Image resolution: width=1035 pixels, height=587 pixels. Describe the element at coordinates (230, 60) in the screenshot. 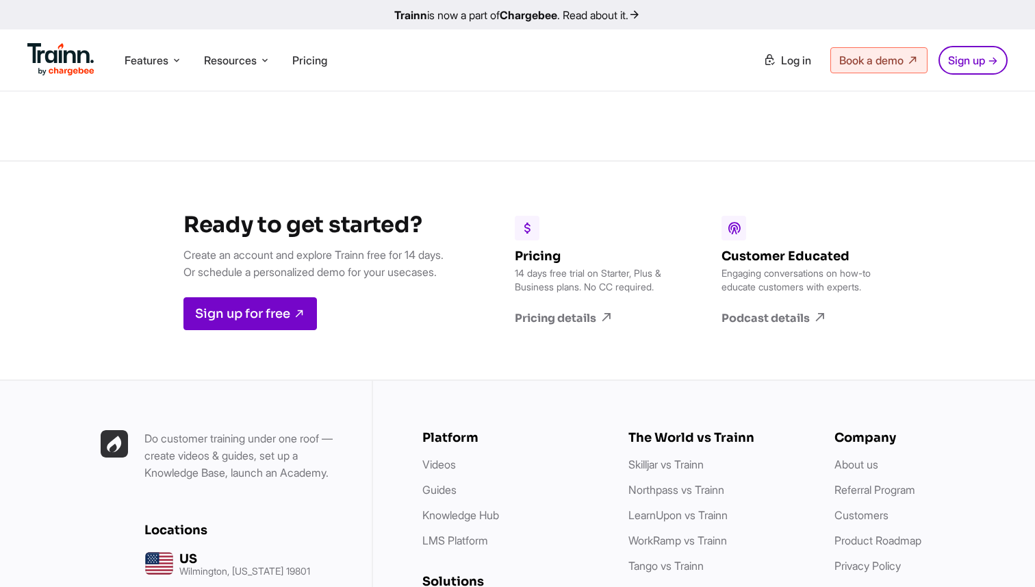

I see `span: Resources` at that location.